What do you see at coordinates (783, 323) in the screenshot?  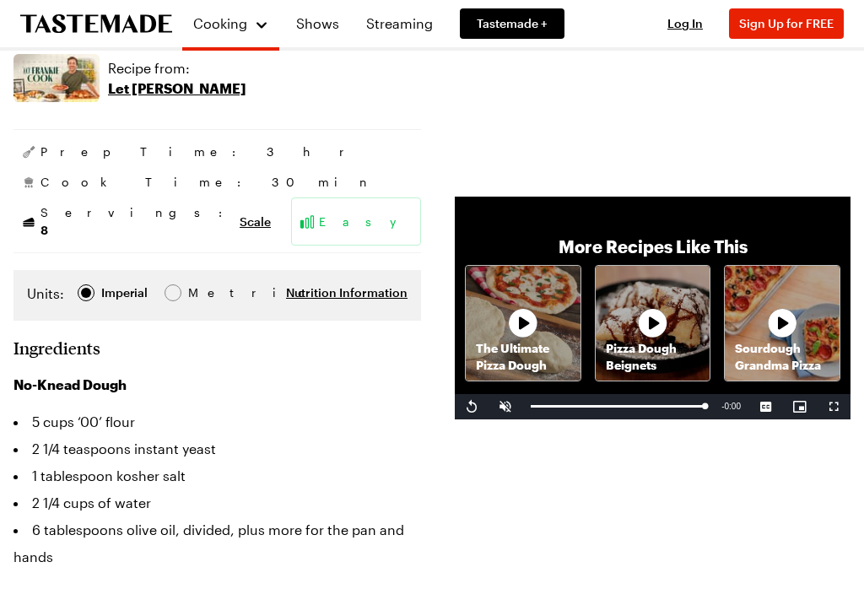 I see `a: Sourdough Grandma PizzaRecipe image thumbnail` at bounding box center [783, 323].